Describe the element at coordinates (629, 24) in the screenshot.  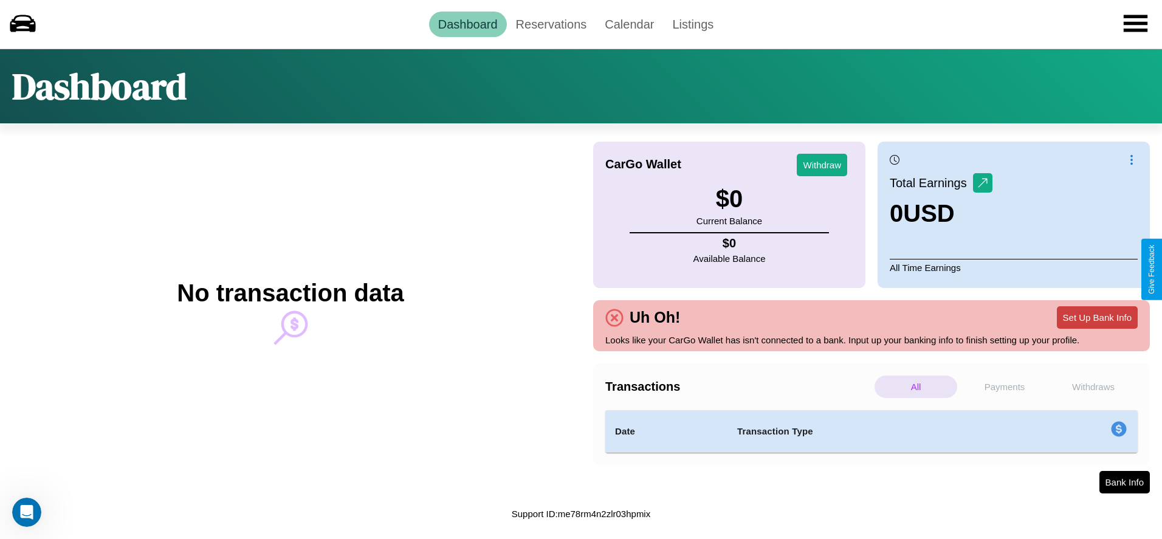
I see `a: Calendar` at that location.